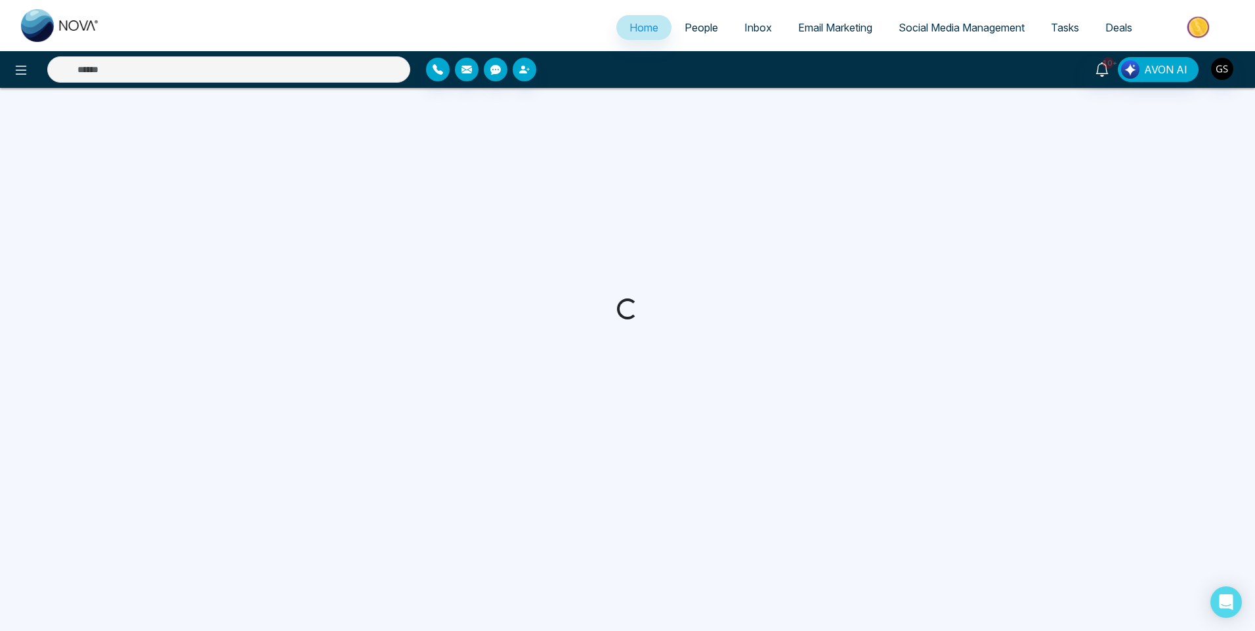  Describe the element at coordinates (1118, 28) in the screenshot. I see `a: Deals` at that location.